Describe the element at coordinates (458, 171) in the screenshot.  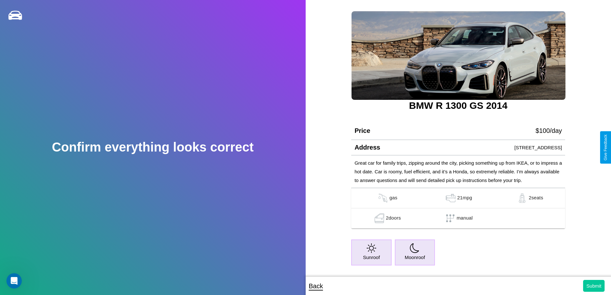
I see `p: Great car for family trips, zipping around the city, picking something up from IKEA, or to impres...` at that location.